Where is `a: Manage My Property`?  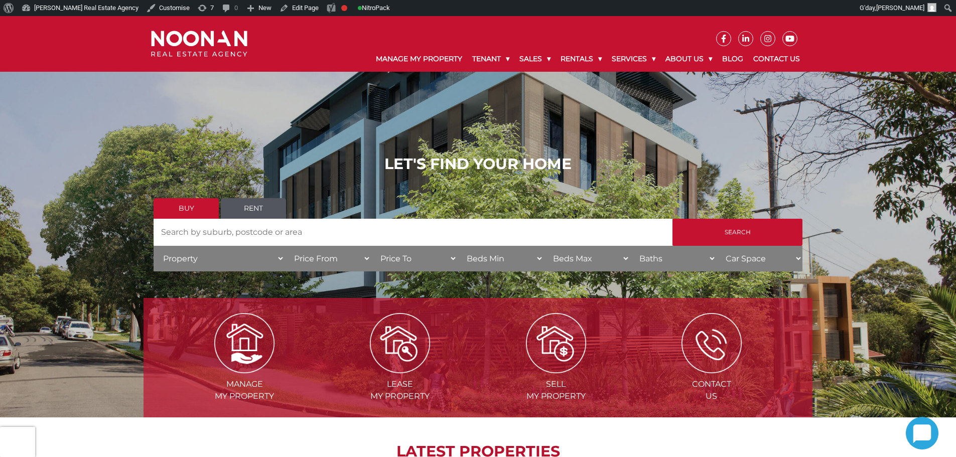 a: Manage My Property is located at coordinates (419, 59).